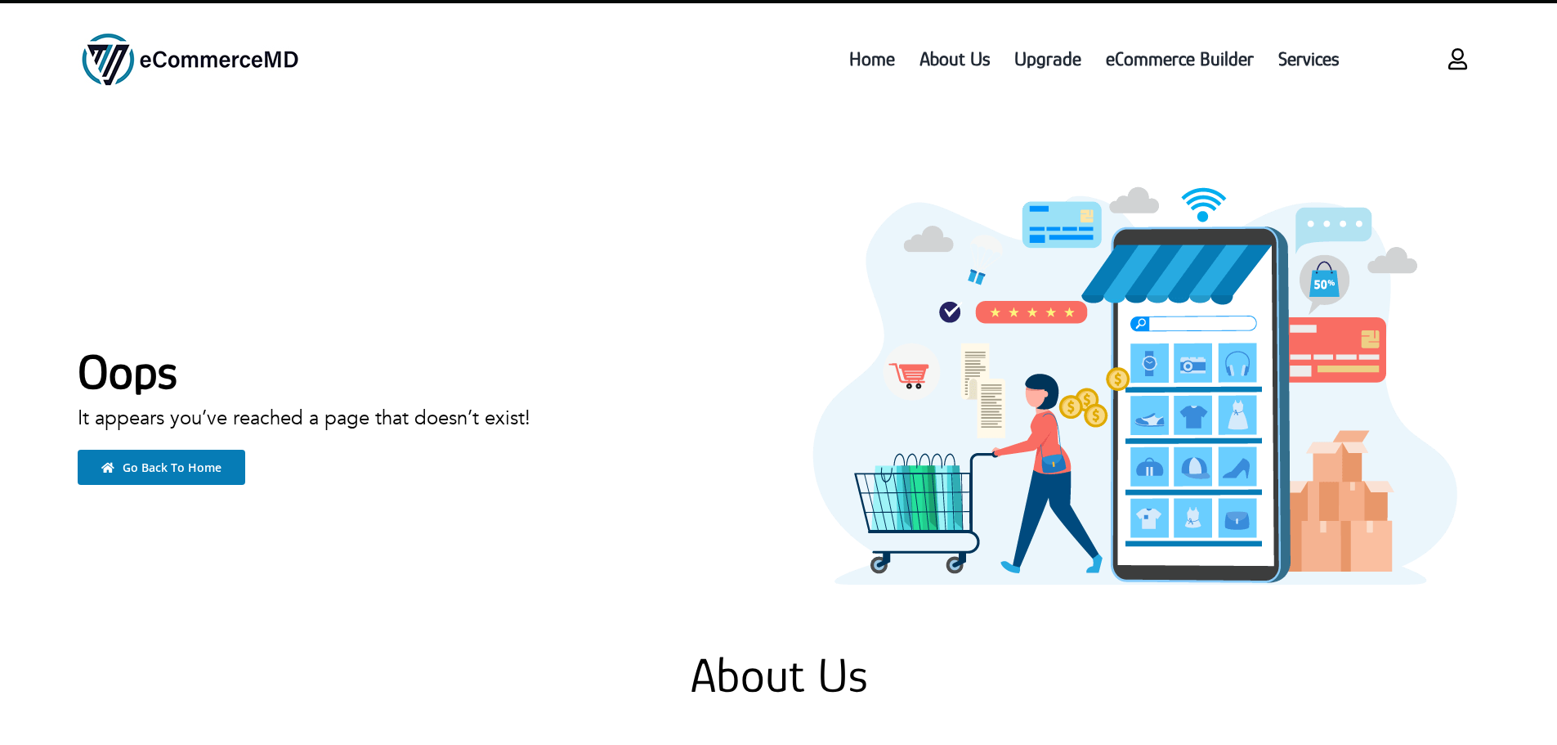 The width and height of the screenshot is (1557, 745). Describe the element at coordinates (1048, 59) in the screenshot. I see `span: Upgrade` at that location.